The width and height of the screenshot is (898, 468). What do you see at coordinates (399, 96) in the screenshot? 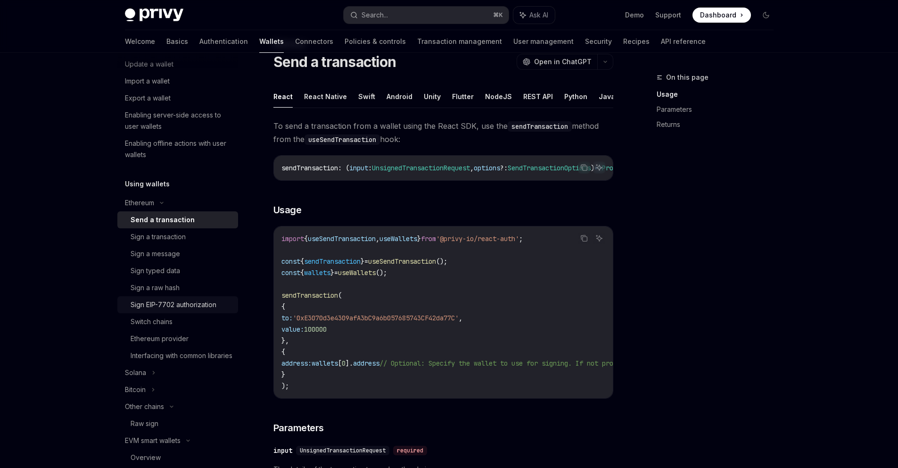
I see `button: Android` at bounding box center [399, 96].